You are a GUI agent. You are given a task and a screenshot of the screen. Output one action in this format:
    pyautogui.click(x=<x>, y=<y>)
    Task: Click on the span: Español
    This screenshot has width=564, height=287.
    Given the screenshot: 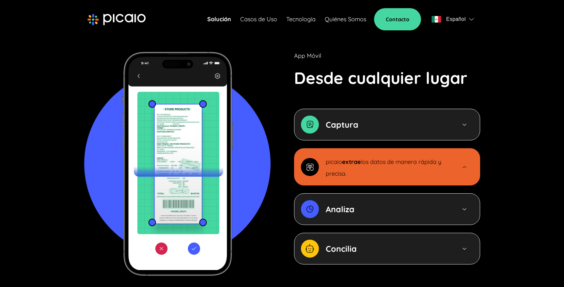 What is the action you would take?
    pyautogui.click(x=456, y=19)
    